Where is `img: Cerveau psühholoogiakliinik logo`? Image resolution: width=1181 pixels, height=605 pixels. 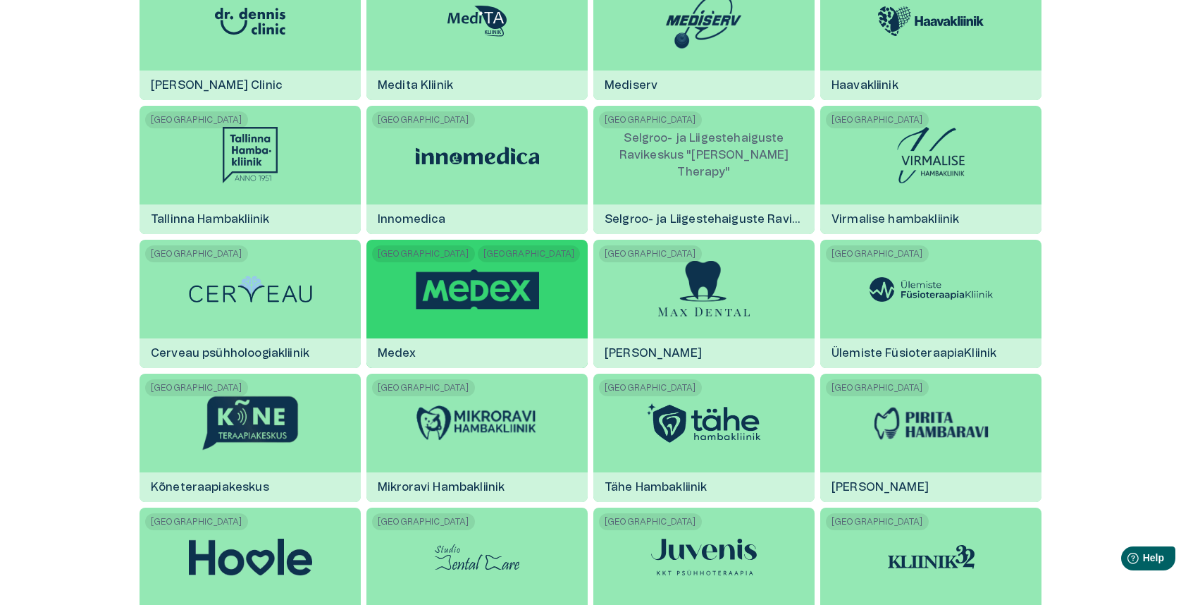
img: Cerveau psühholoogiakliinik logo is located at coordinates (250, 289).